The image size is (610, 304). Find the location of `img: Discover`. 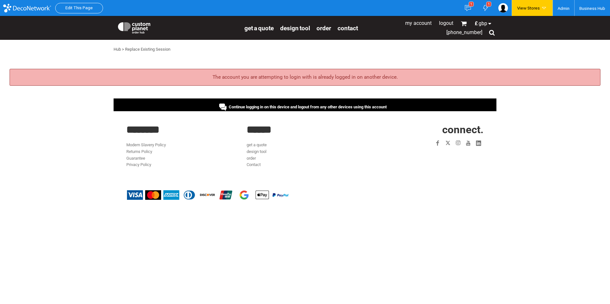

img: Discover is located at coordinates (208, 195).